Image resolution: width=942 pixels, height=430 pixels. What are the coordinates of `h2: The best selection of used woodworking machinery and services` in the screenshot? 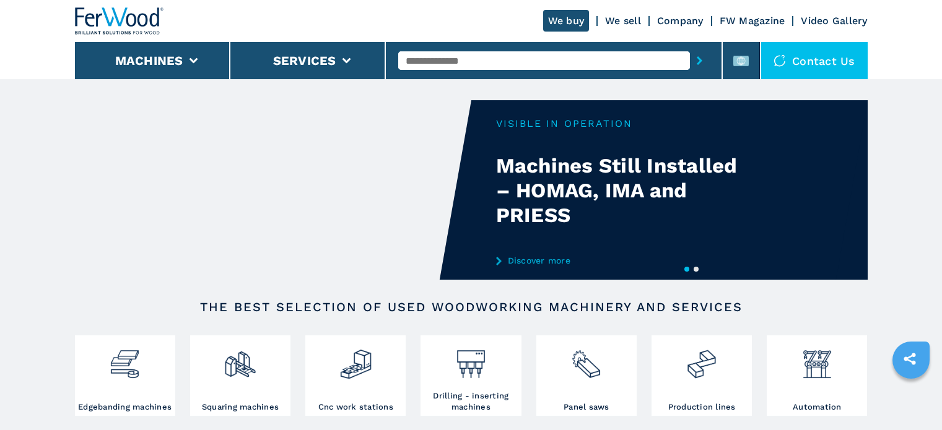 It's located at (471, 307).